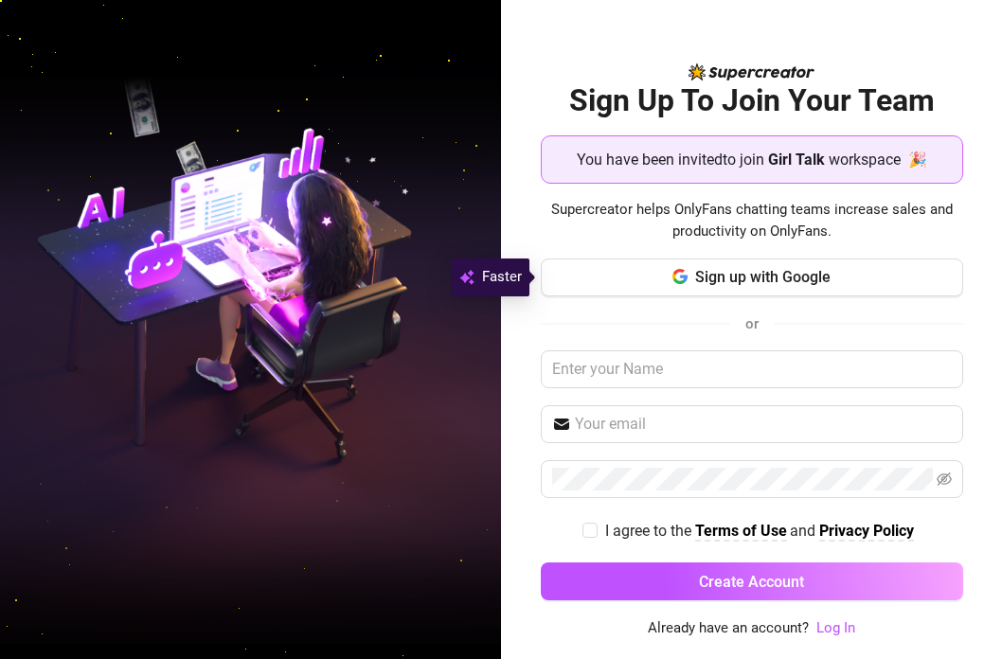 This screenshot has width=1002, height=659. What do you see at coordinates (796, 159) in the screenshot?
I see `strong: Girl Talk` at bounding box center [796, 159].